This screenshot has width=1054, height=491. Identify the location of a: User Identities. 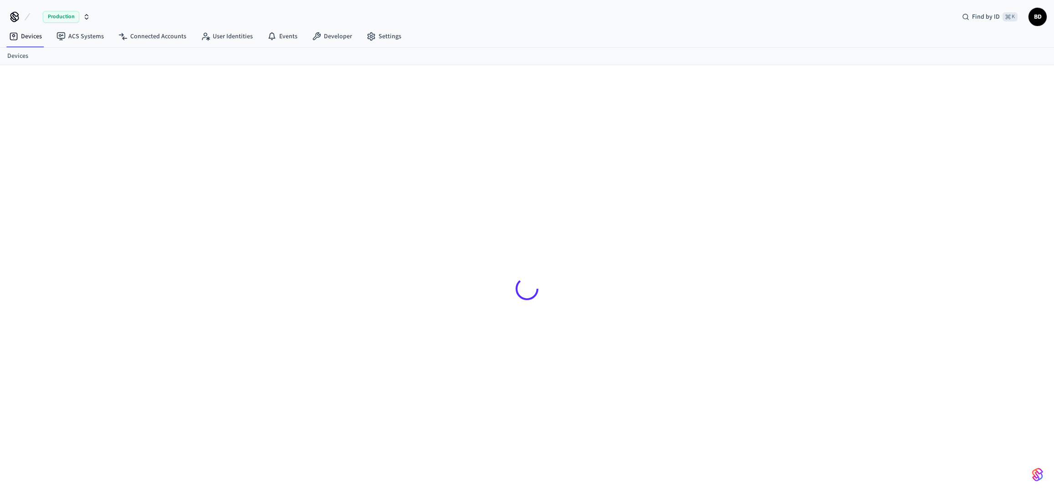
(227, 36).